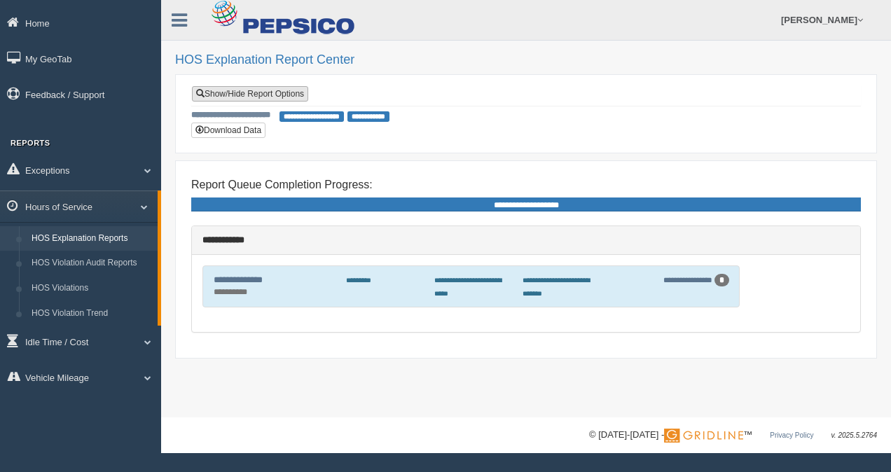  Describe the element at coordinates (250, 94) in the screenshot. I see `a: Show/Hide Report Options` at that location.